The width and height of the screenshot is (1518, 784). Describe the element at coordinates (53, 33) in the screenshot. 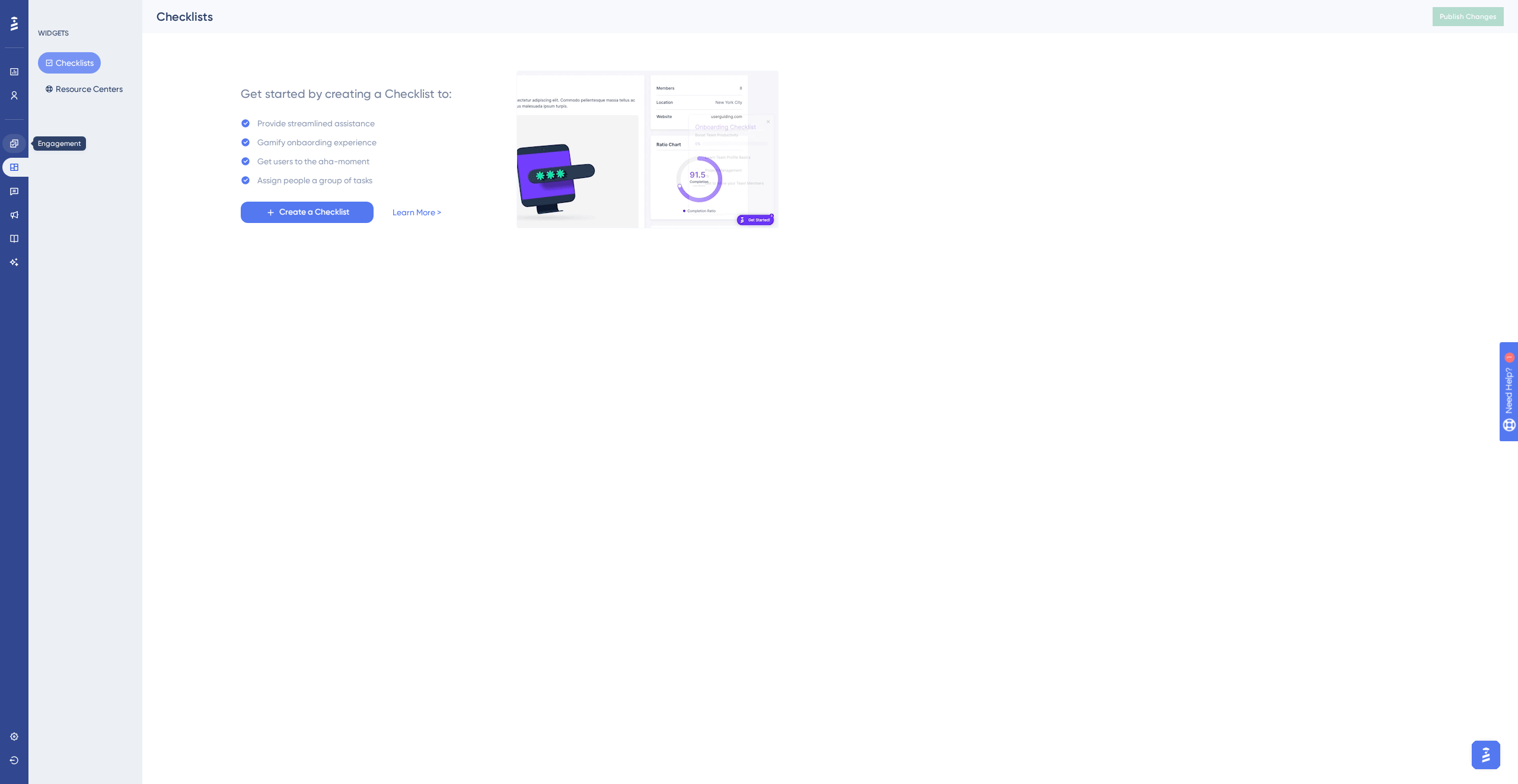

I see `div: WIDGETS` at that location.